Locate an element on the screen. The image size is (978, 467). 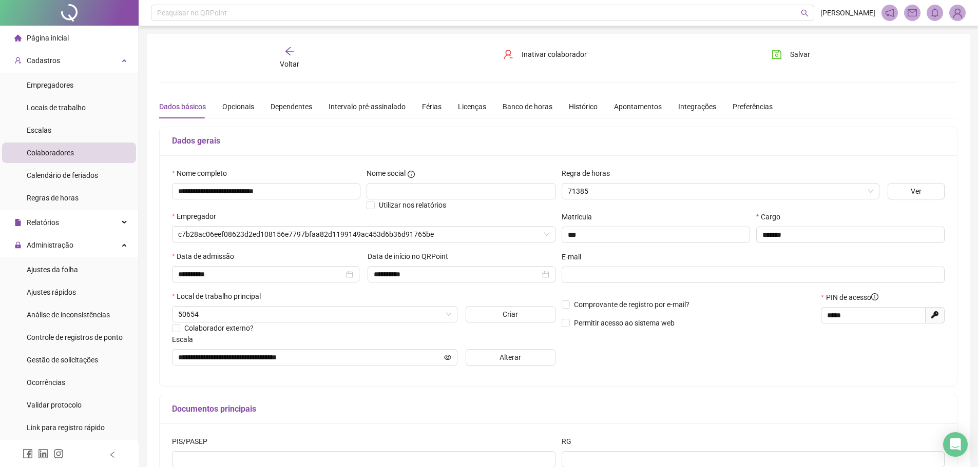
span: Gestão de solicitações is located at coordinates (62, 360).